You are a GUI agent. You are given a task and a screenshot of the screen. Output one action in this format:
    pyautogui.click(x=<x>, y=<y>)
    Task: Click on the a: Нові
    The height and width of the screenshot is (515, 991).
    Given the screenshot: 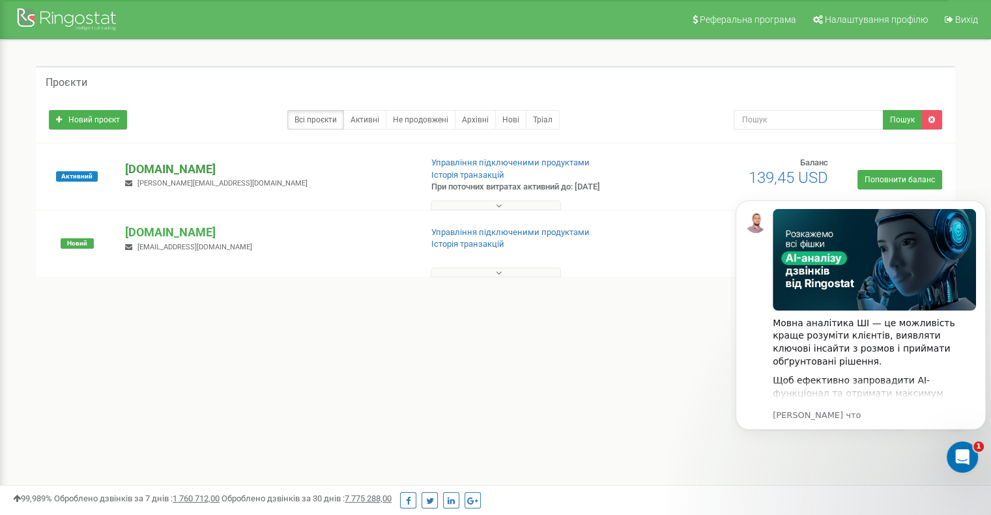 What is the action you would take?
    pyautogui.click(x=511, y=120)
    